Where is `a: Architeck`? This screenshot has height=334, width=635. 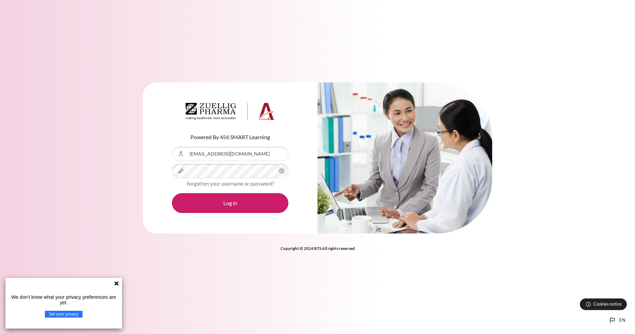
a: Architeck is located at coordinates (230, 113).